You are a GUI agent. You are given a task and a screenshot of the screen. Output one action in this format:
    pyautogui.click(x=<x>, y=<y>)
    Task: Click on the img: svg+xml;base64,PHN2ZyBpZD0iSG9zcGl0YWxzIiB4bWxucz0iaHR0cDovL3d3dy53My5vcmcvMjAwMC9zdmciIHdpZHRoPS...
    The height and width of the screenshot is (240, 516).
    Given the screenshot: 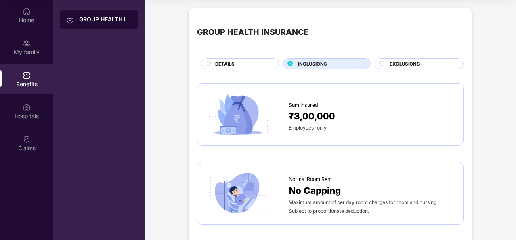 What is the action you would take?
    pyautogui.click(x=27, y=107)
    